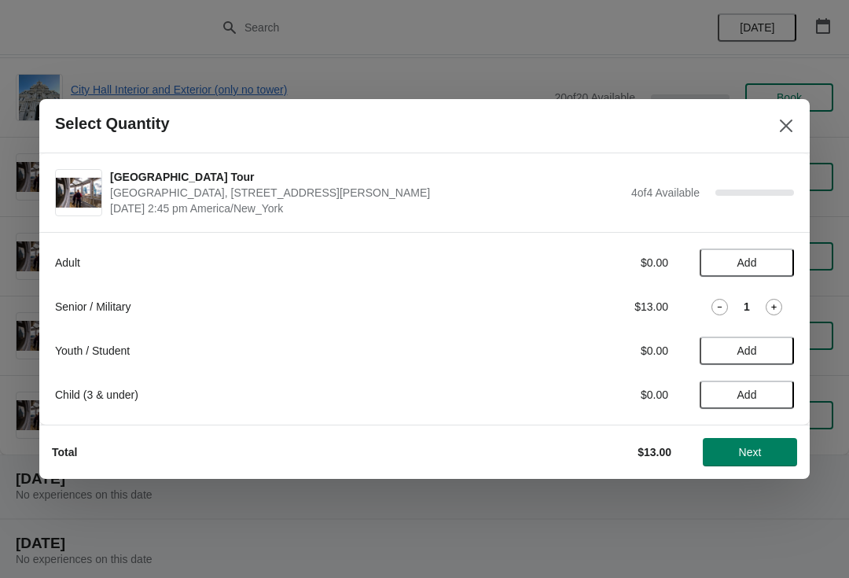 This screenshot has height=578, width=849. Describe the element at coordinates (750, 452) in the screenshot. I see `span: Next` at that location.